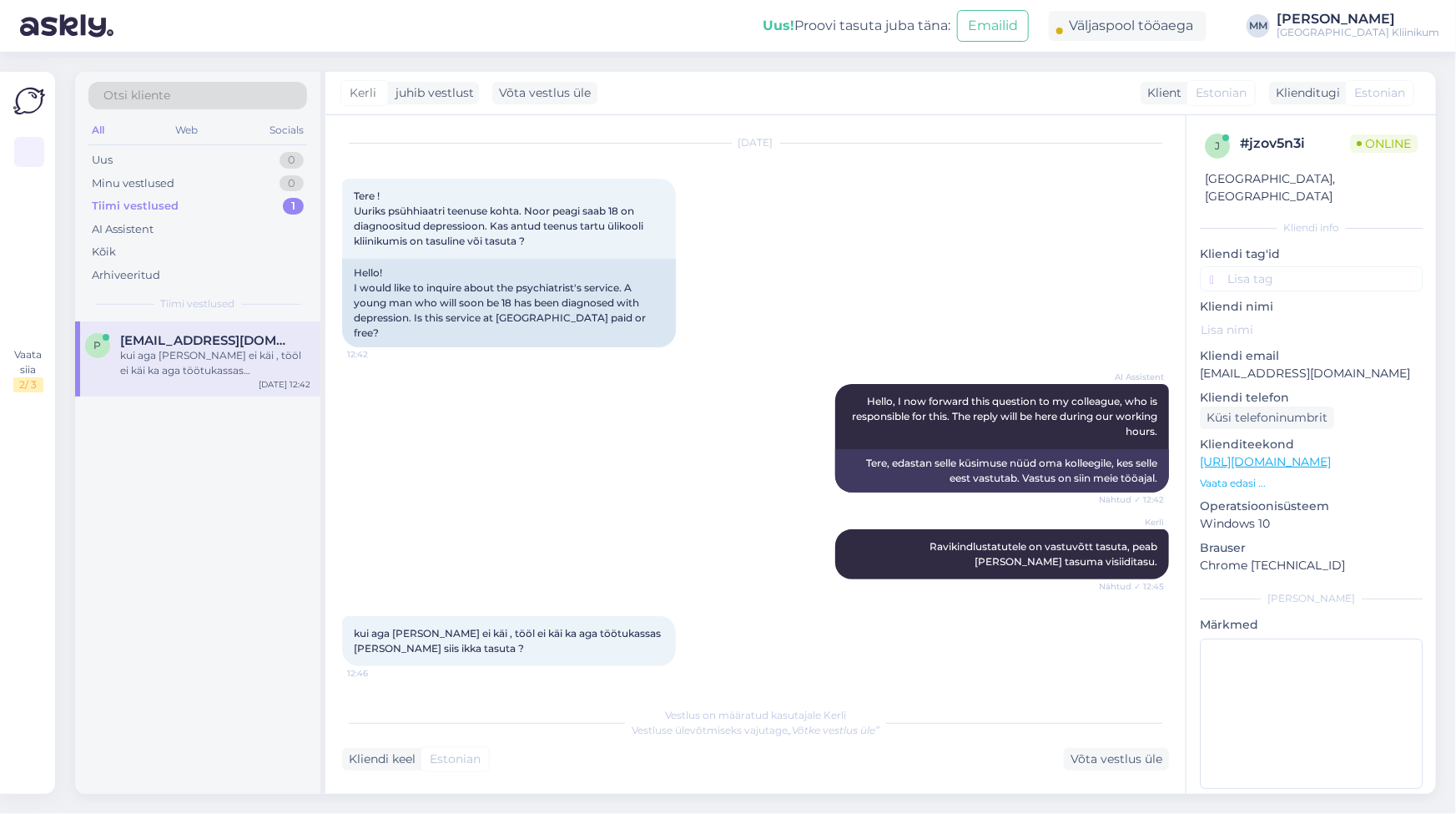  What do you see at coordinates (378, 354) in the screenshot?
I see `span: 12:42` at bounding box center [378, 354].